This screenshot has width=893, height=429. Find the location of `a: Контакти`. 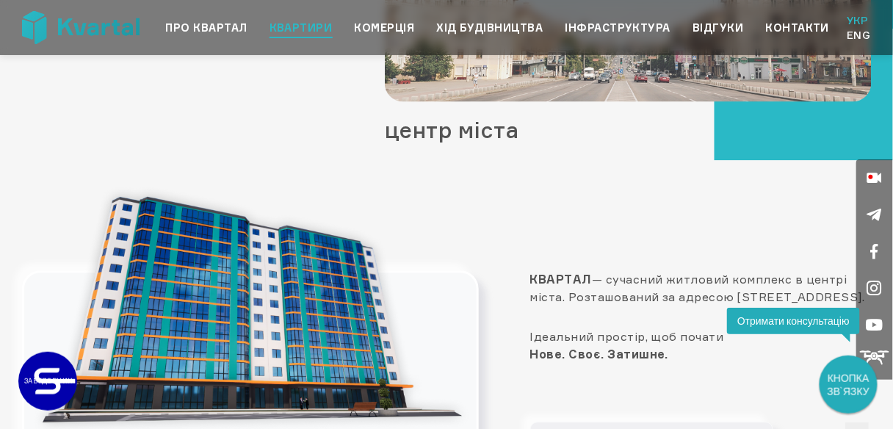

a: Контакти is located at coordinates (797, 28).